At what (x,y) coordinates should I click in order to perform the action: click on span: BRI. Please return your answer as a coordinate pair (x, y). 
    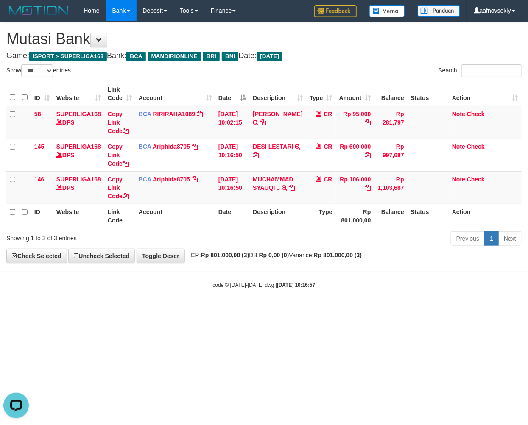
    Looking at the image, I should click on (211, 56).